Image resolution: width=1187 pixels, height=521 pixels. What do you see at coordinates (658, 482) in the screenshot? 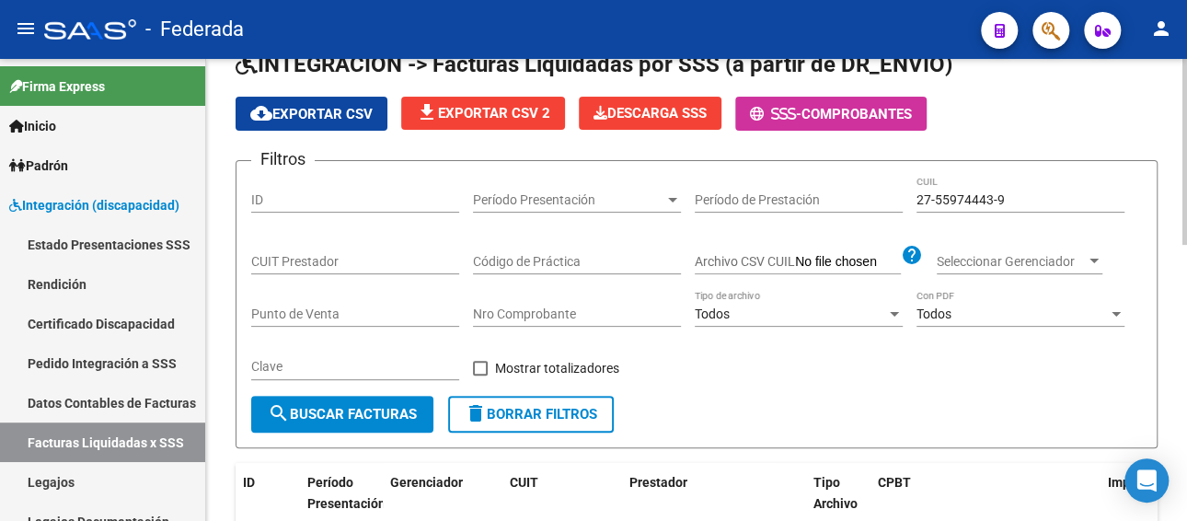
I see `span: Prestador` at bounding box center [658, 482].